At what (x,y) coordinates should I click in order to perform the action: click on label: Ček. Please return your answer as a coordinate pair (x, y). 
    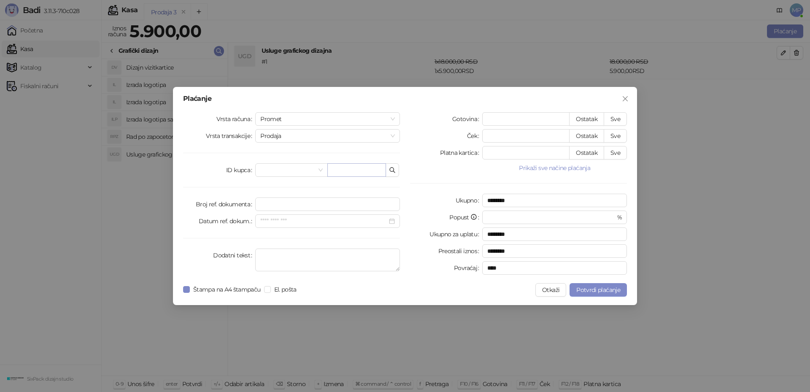
    Looking at the image, I should click on (474, 136).